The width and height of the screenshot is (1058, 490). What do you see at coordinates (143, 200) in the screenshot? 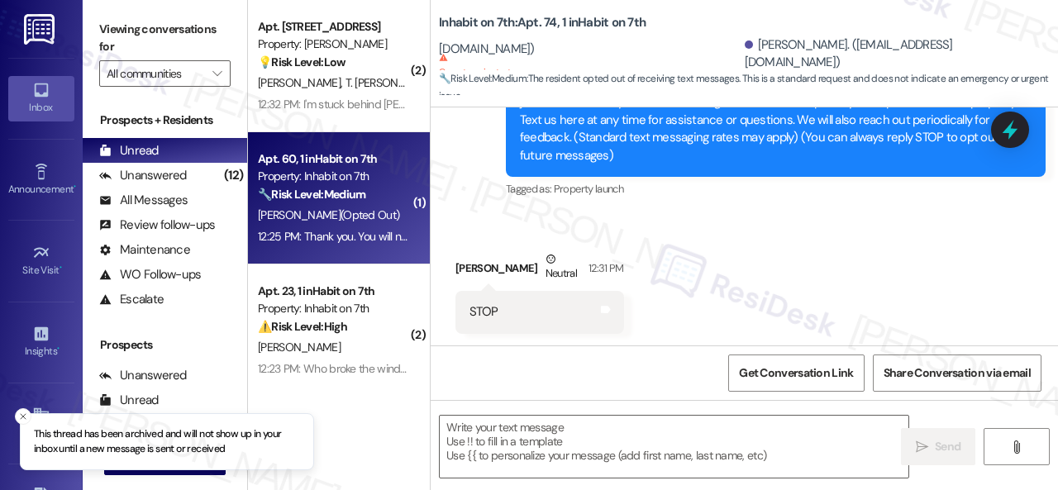
I see `div: All Messages` at bounding box center [143, 200].